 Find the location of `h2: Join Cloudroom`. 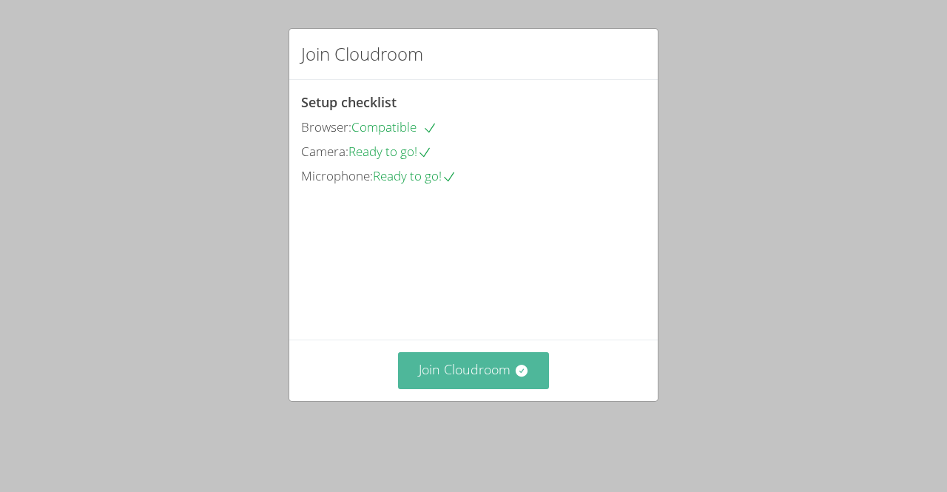

h2: Join Cloudroom is located at coordinates (362, 54).